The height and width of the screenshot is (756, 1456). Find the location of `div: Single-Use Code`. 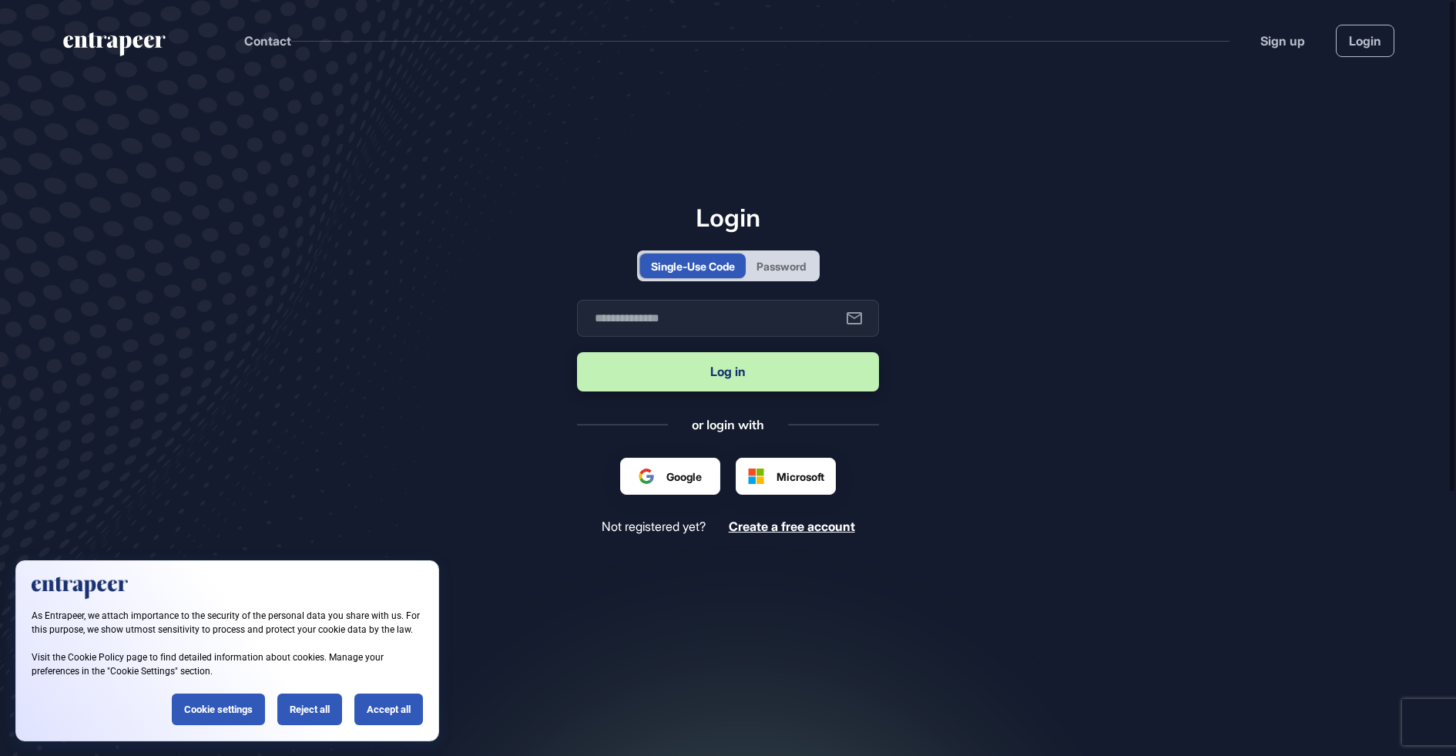

div: Single-Use Code is located at coordinates (693, 266).